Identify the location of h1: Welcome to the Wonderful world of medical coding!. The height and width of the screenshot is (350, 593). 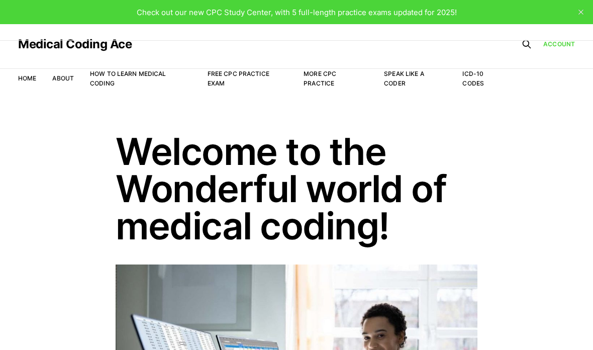
(297, 189).